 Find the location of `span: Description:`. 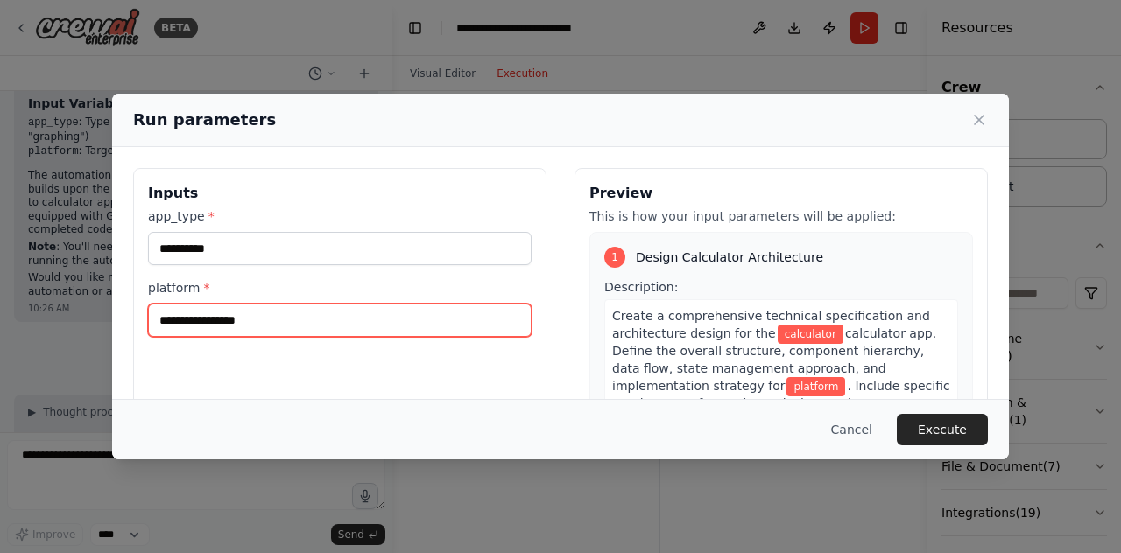

span: Description: is located at coordinates (641, 287).